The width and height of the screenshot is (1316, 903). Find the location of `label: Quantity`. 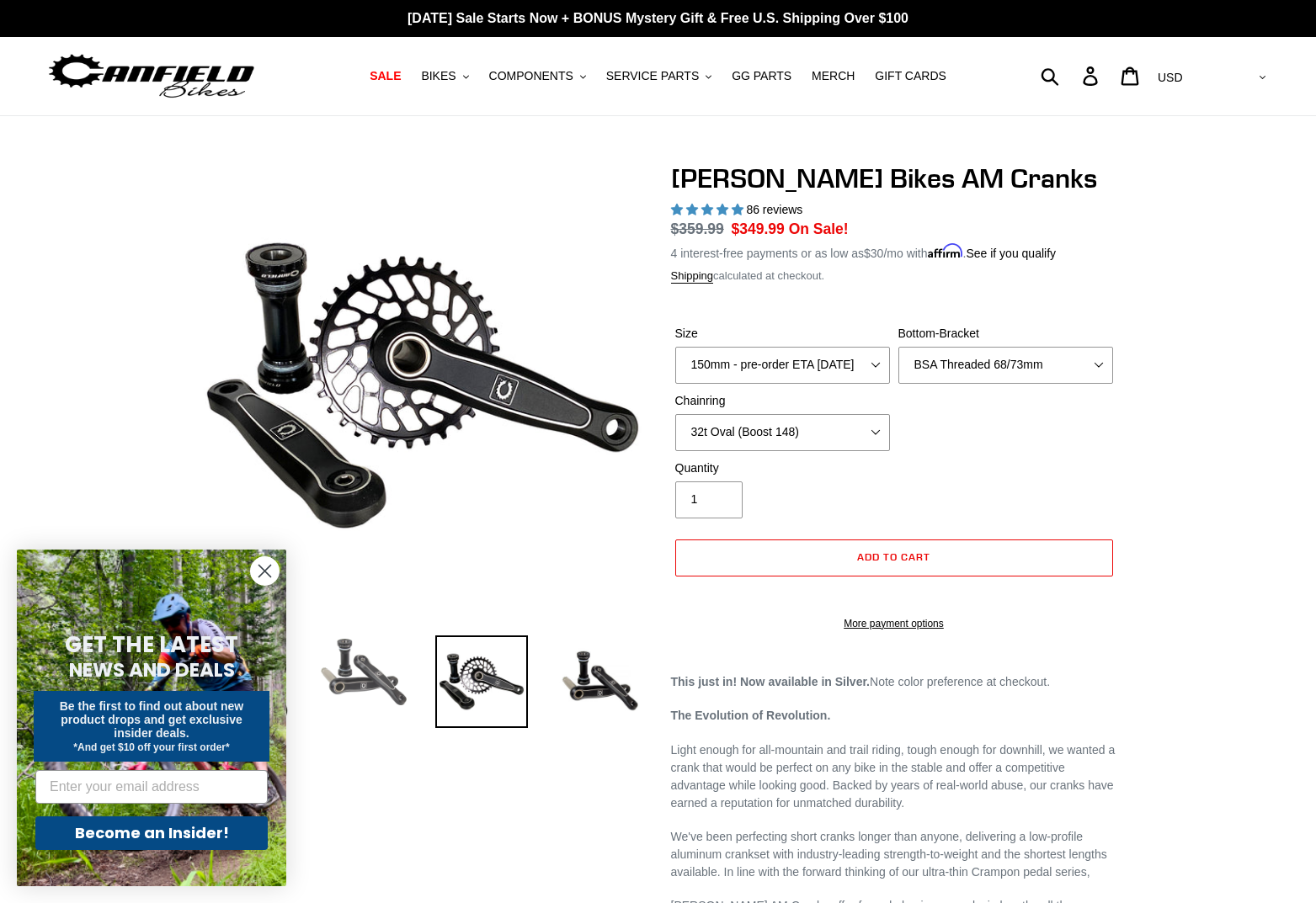

label: Quantity is located at coordinates (782, 468).